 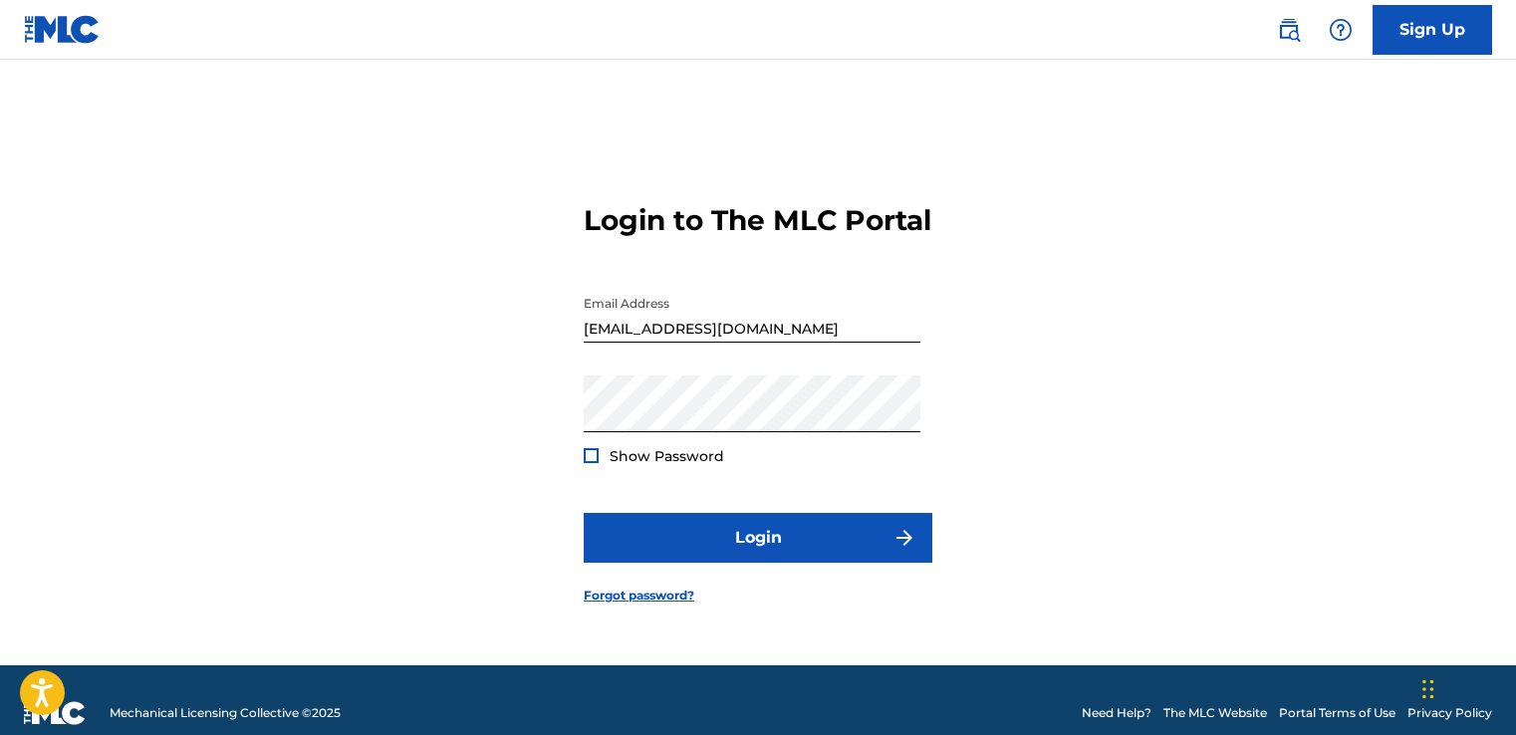 I want to click on img: logo, so click(x=55, y=713).